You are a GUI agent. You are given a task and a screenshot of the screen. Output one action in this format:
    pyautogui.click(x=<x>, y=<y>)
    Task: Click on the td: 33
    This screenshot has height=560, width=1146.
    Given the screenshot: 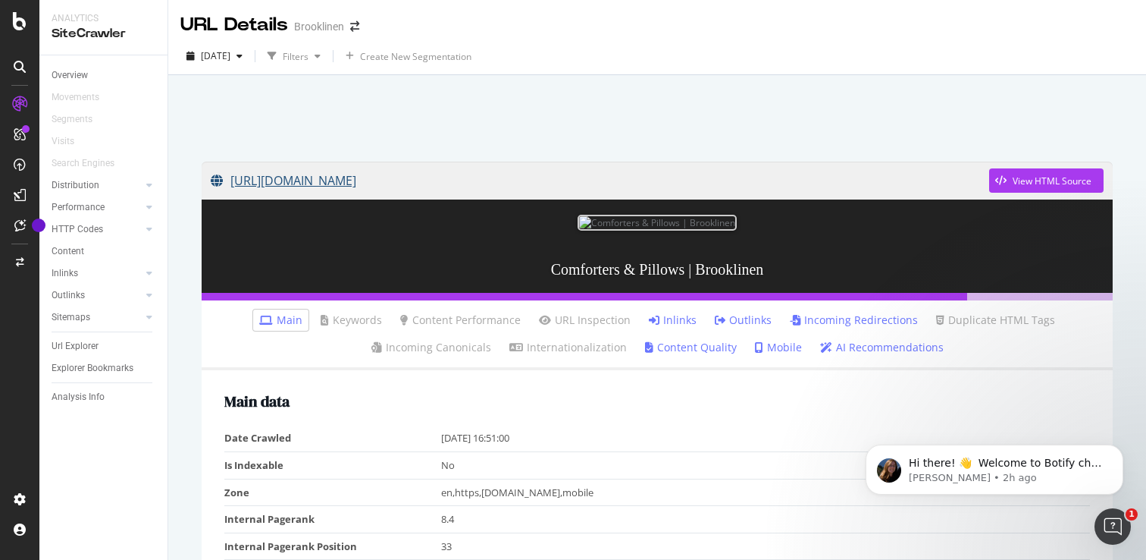 What is the action you would take?
    pyautogui.click(x=766, y=546)
    